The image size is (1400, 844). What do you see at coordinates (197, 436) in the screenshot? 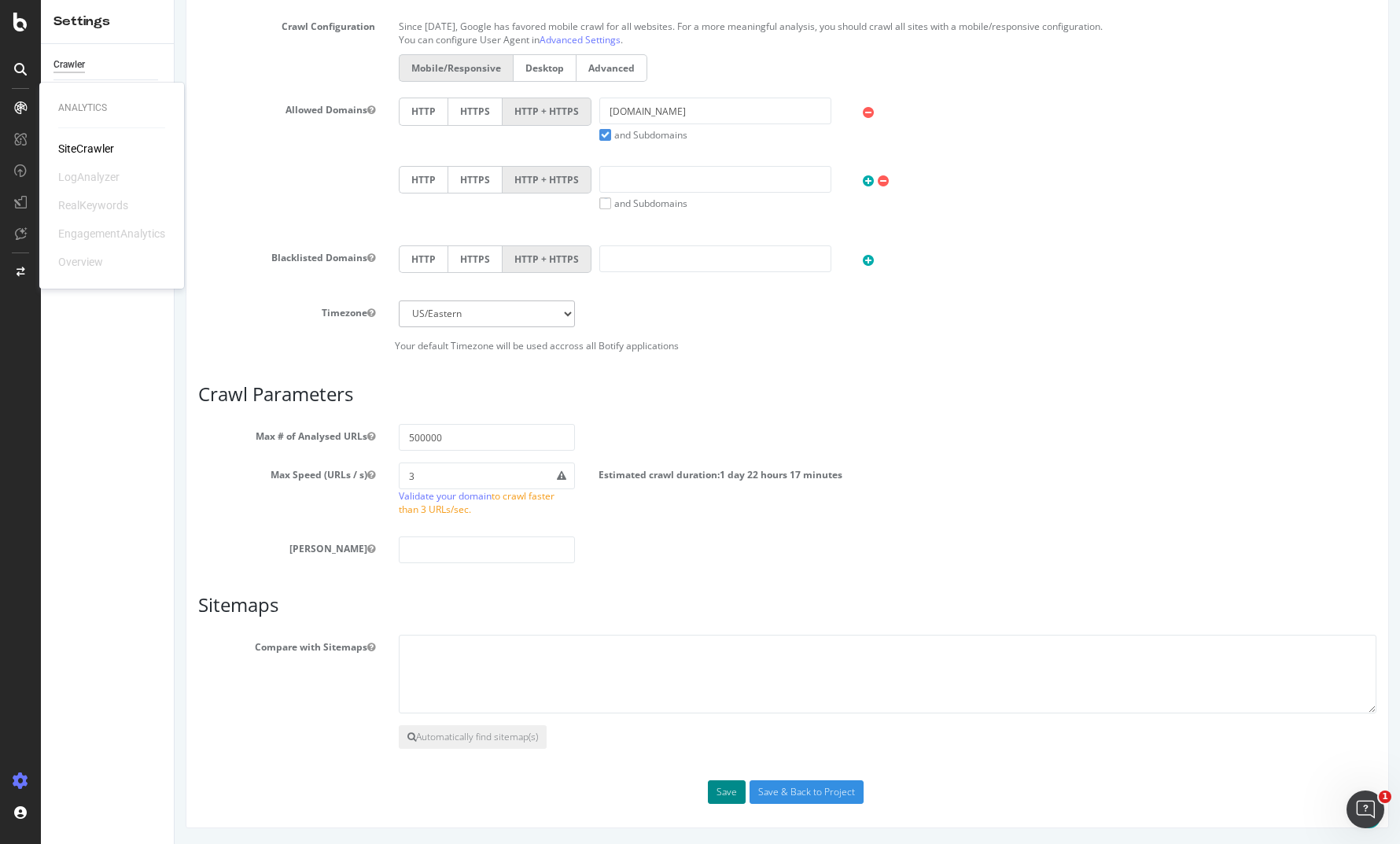
I see `button: Max # of Analysed URLs` at bounding box center [197, 436].